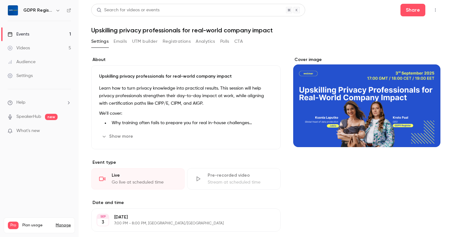  Describe the element at coordinates (186, 163) in the screenshot. I see `p: Event type` at that location.